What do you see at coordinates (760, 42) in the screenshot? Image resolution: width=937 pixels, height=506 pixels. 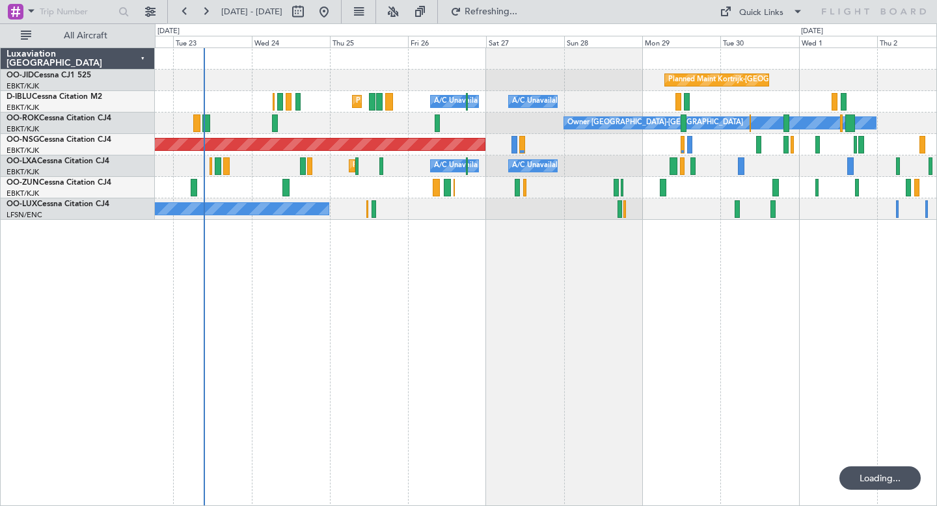 I see `div: Tue 30` at bounding box center [760, 42].